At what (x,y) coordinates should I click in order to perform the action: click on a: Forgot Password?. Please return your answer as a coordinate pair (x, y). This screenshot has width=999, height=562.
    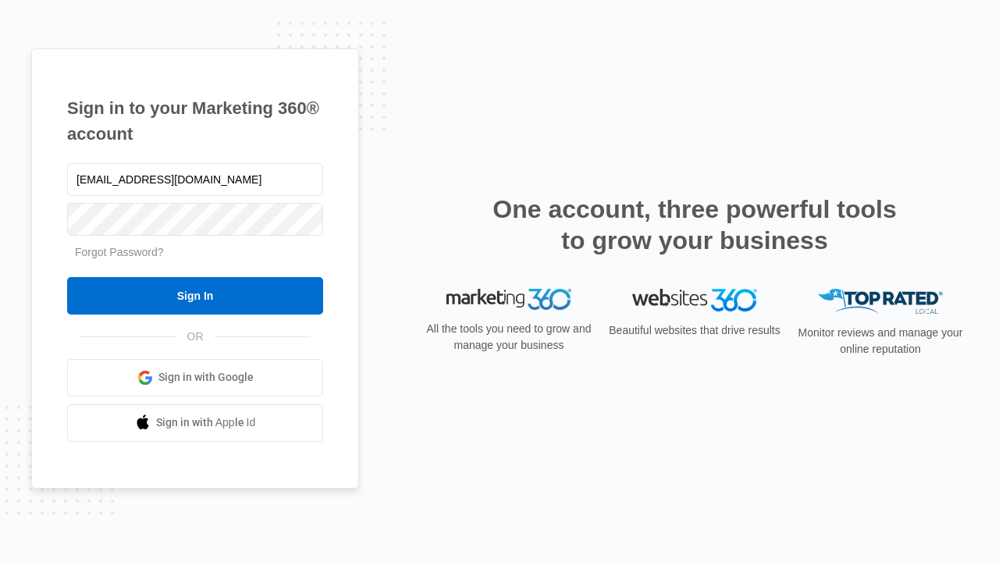
    Looking at the image, I should click on (119, 252).